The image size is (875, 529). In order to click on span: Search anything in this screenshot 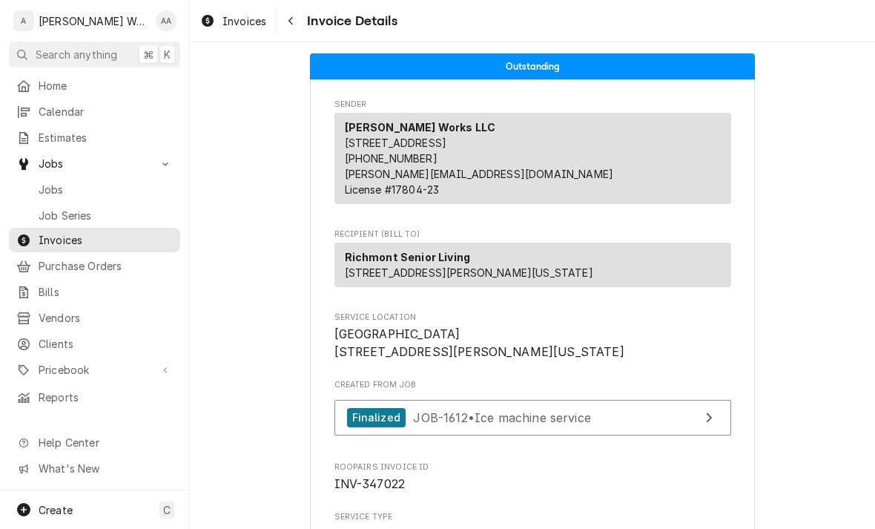, I will do `click(76, 54)`.